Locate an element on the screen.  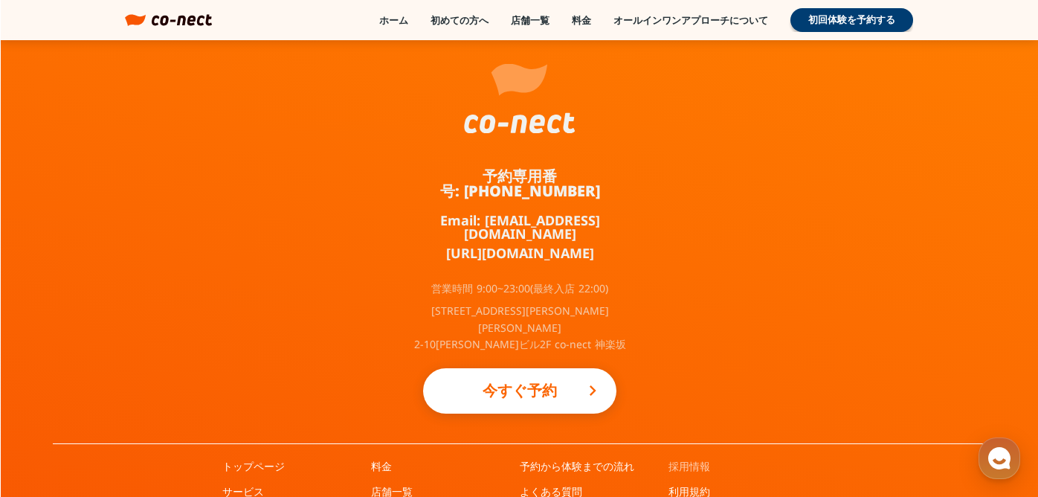
i: keyboard_arrow_right is located at coordinates (593, 390).